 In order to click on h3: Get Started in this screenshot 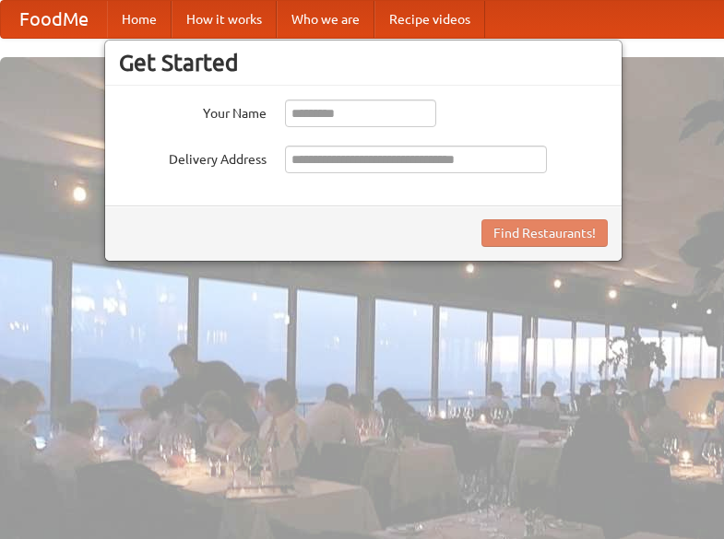, I will do `click(363, 63)`.